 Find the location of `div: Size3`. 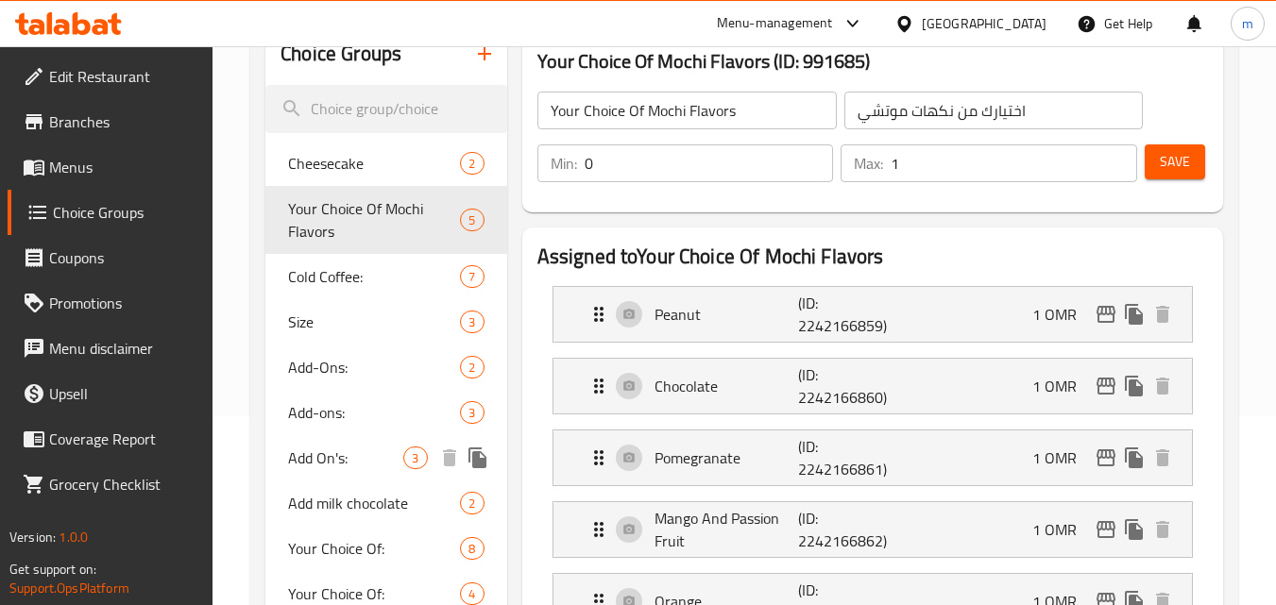

div: Size3 is located at coordinates (385, 322).